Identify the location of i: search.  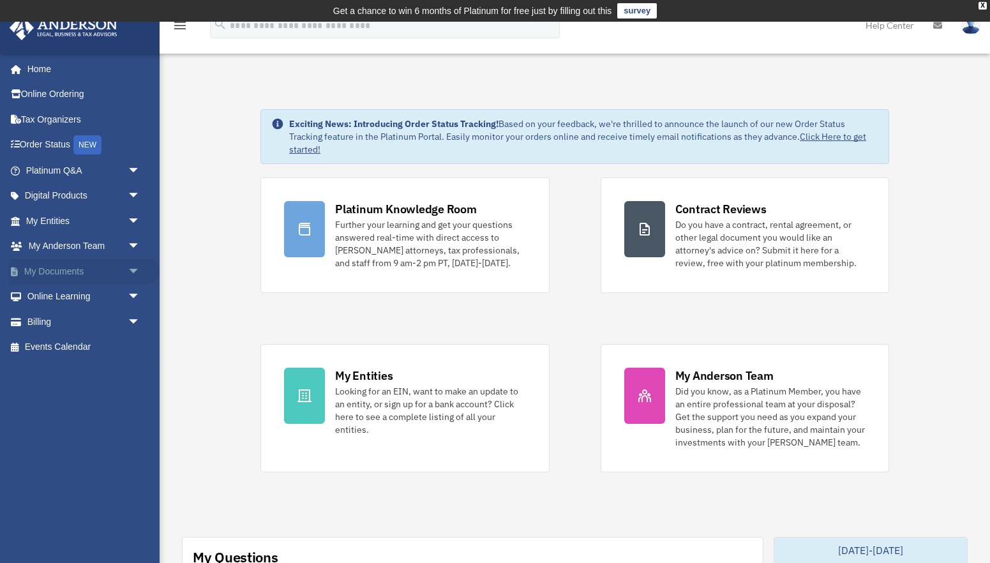
(220, 24).